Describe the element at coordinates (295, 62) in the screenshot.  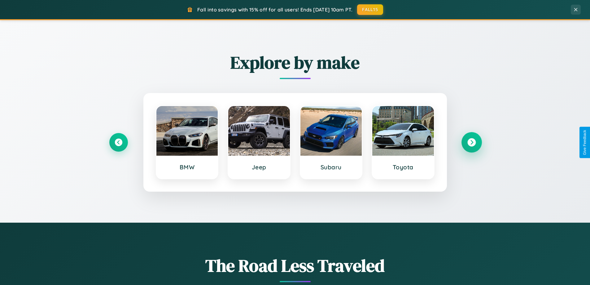
I see `h2: Explore by make` at that location.